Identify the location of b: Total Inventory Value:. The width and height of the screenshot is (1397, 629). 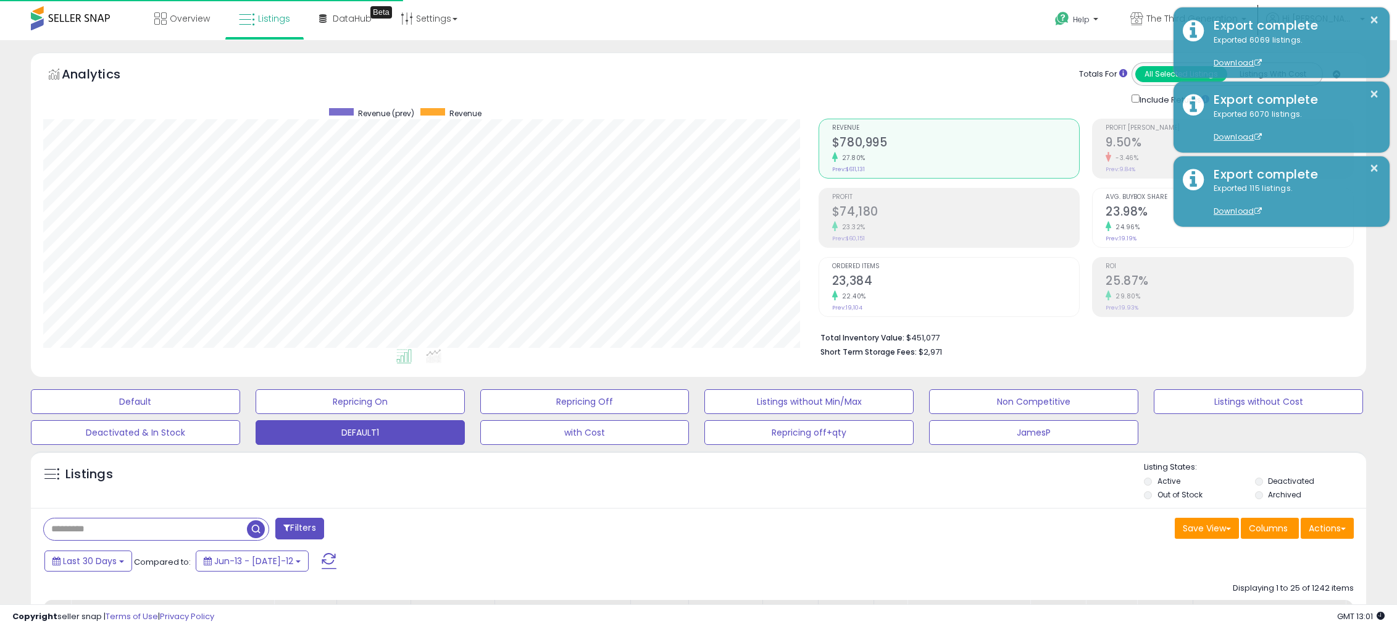
(863, 337).